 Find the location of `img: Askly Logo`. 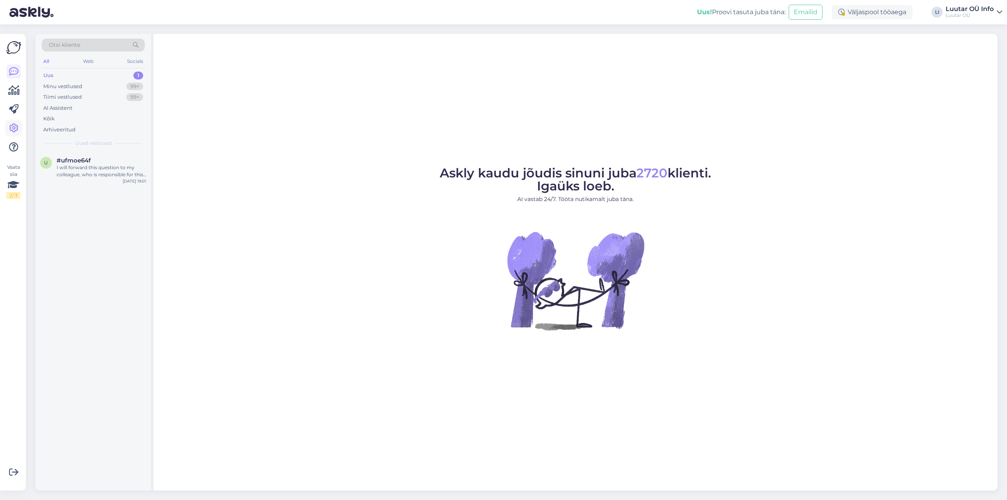

img: Askly Logo is located at coordinates (14, 48).